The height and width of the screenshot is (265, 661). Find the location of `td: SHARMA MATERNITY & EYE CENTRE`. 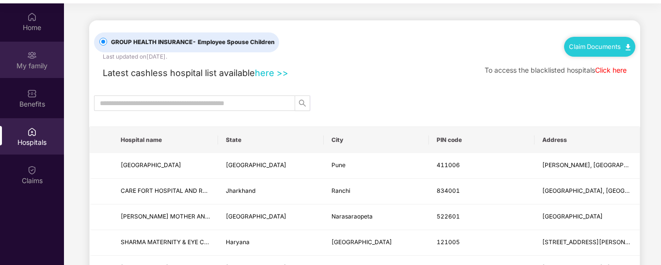

td: SHARMA MATERNITY & EYE CENTRE is located at coordinates (165, 243).